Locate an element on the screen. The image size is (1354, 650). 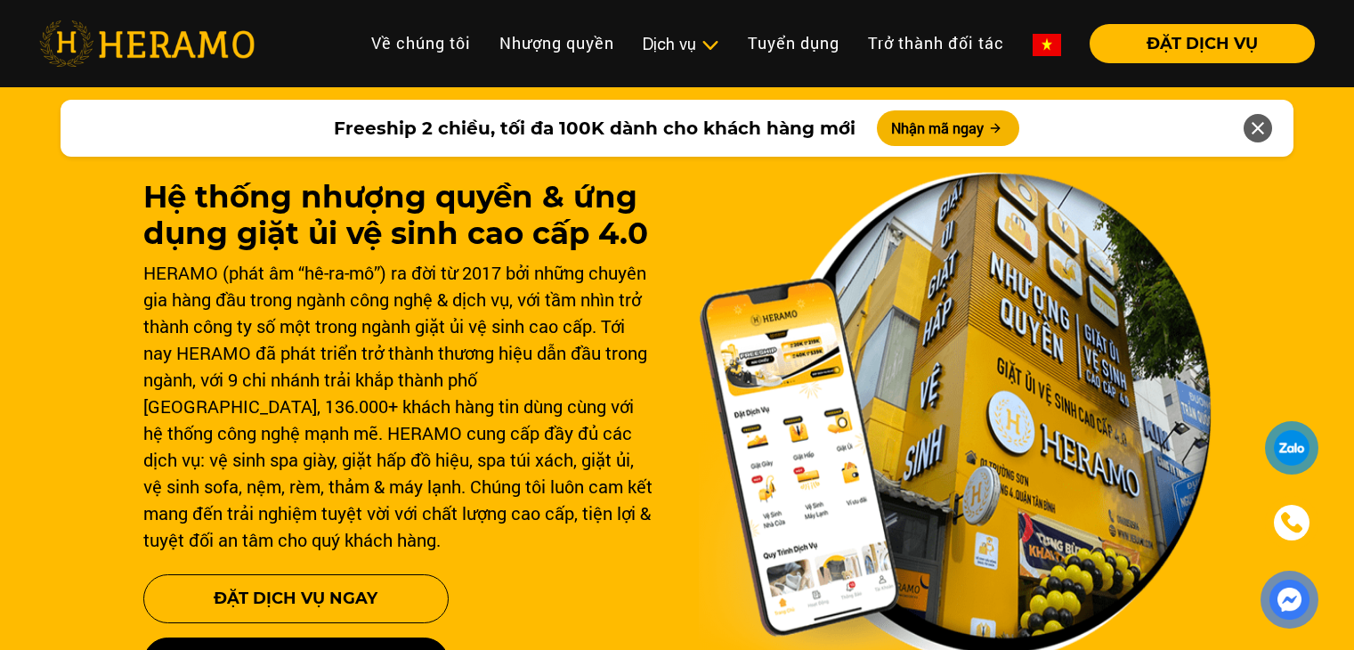
button: Nhận mã ngay is located at coordinates (948, 128).